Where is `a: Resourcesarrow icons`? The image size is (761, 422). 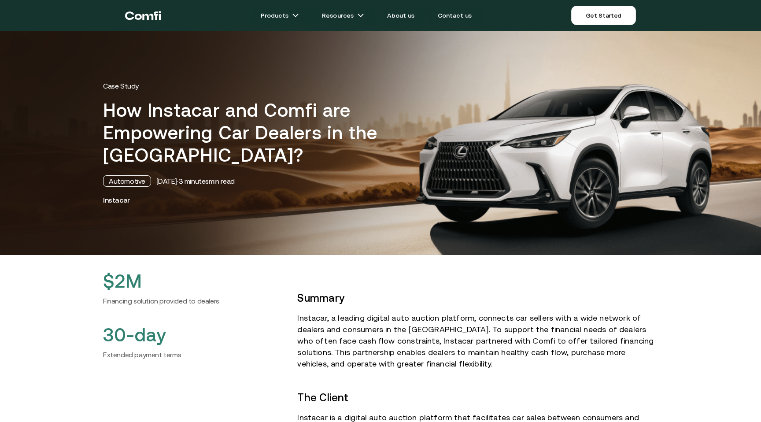 a: Resourcesarrow icons is located at coordinates (343, 15).